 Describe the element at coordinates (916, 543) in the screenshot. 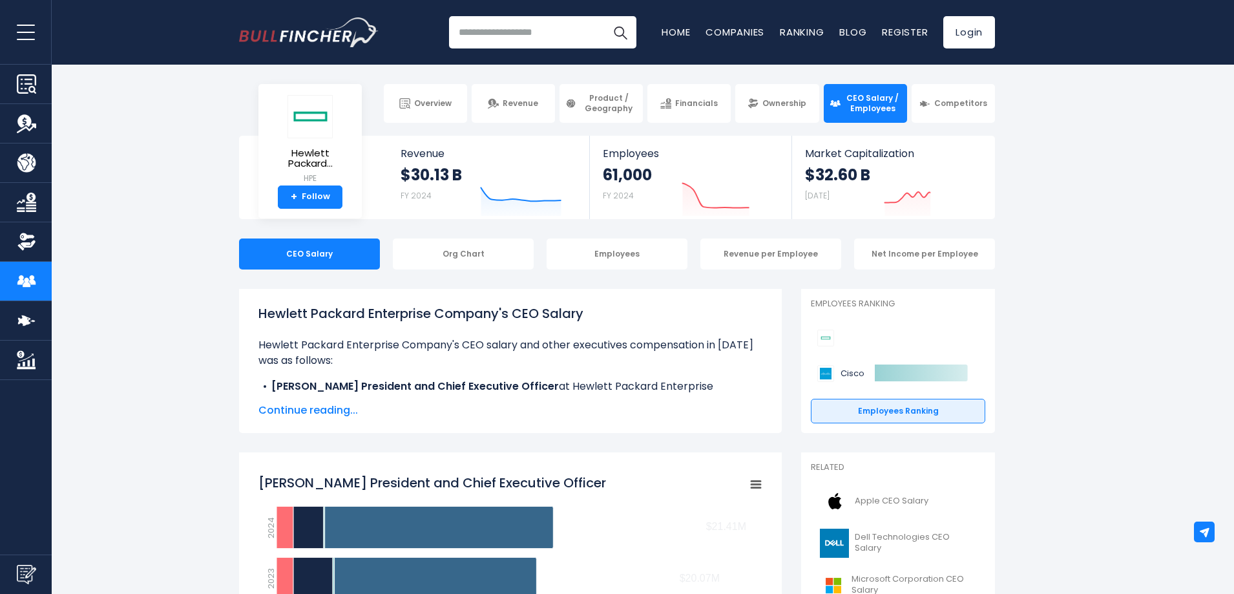

I see `span: Dell Technologies CEO Salary` at that location.